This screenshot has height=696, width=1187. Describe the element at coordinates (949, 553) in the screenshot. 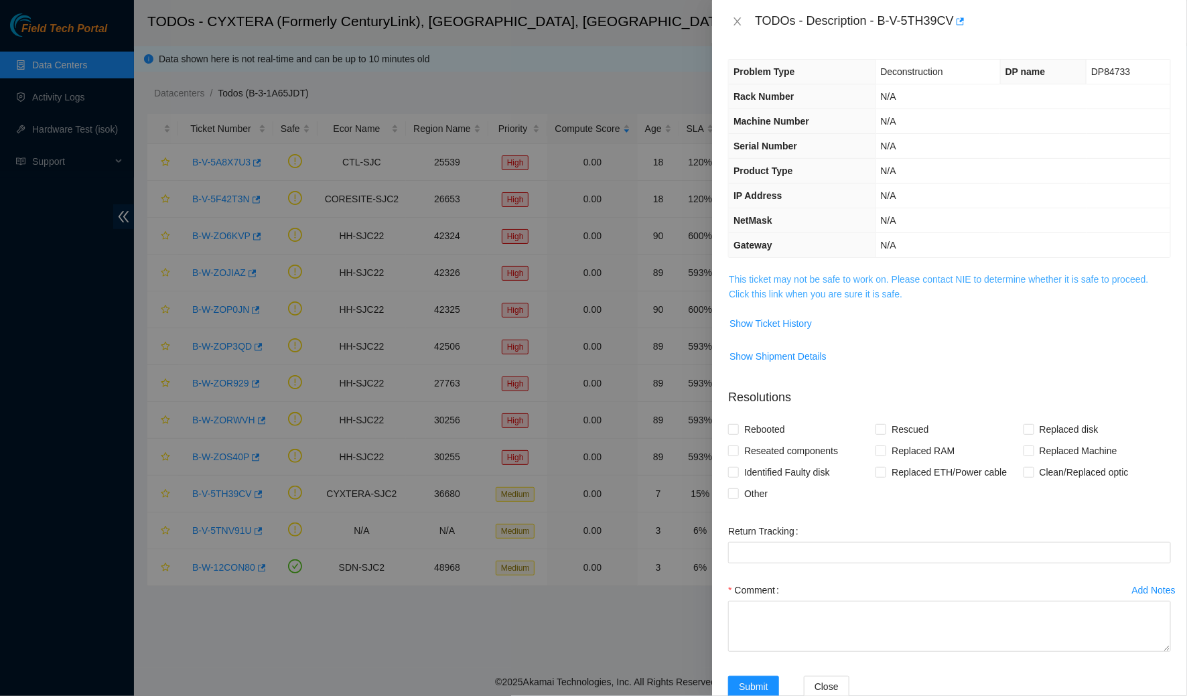

I see `input: Return Tracking` at that location.